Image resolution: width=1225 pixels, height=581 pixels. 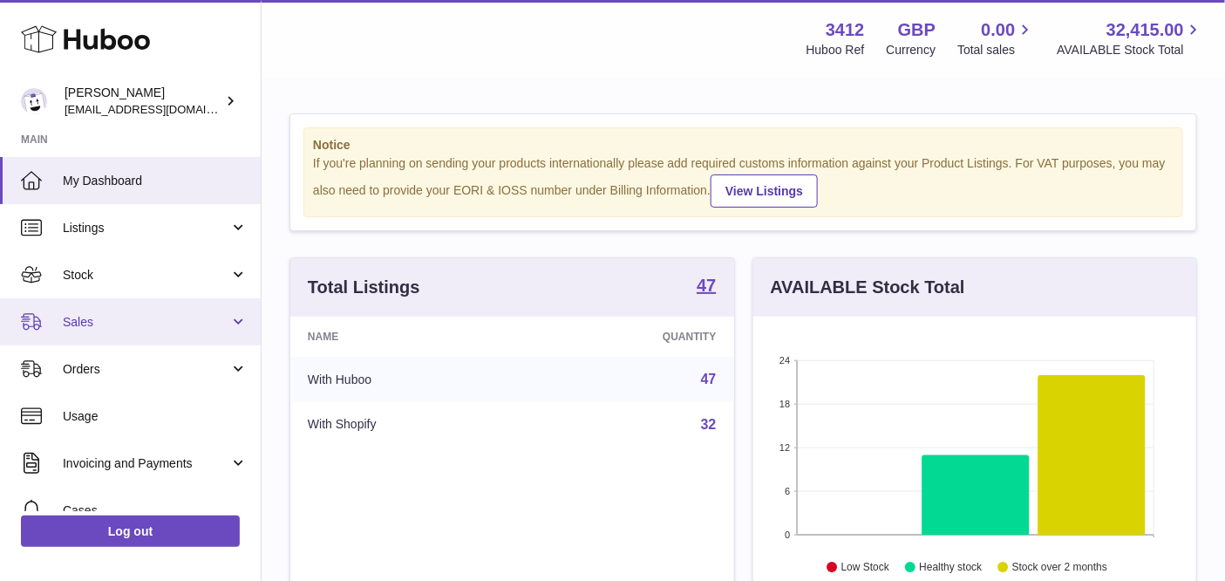 I want to click on div: If you're planning on sending your products internationally please add required customs informati..., so click(x=743, y=181).